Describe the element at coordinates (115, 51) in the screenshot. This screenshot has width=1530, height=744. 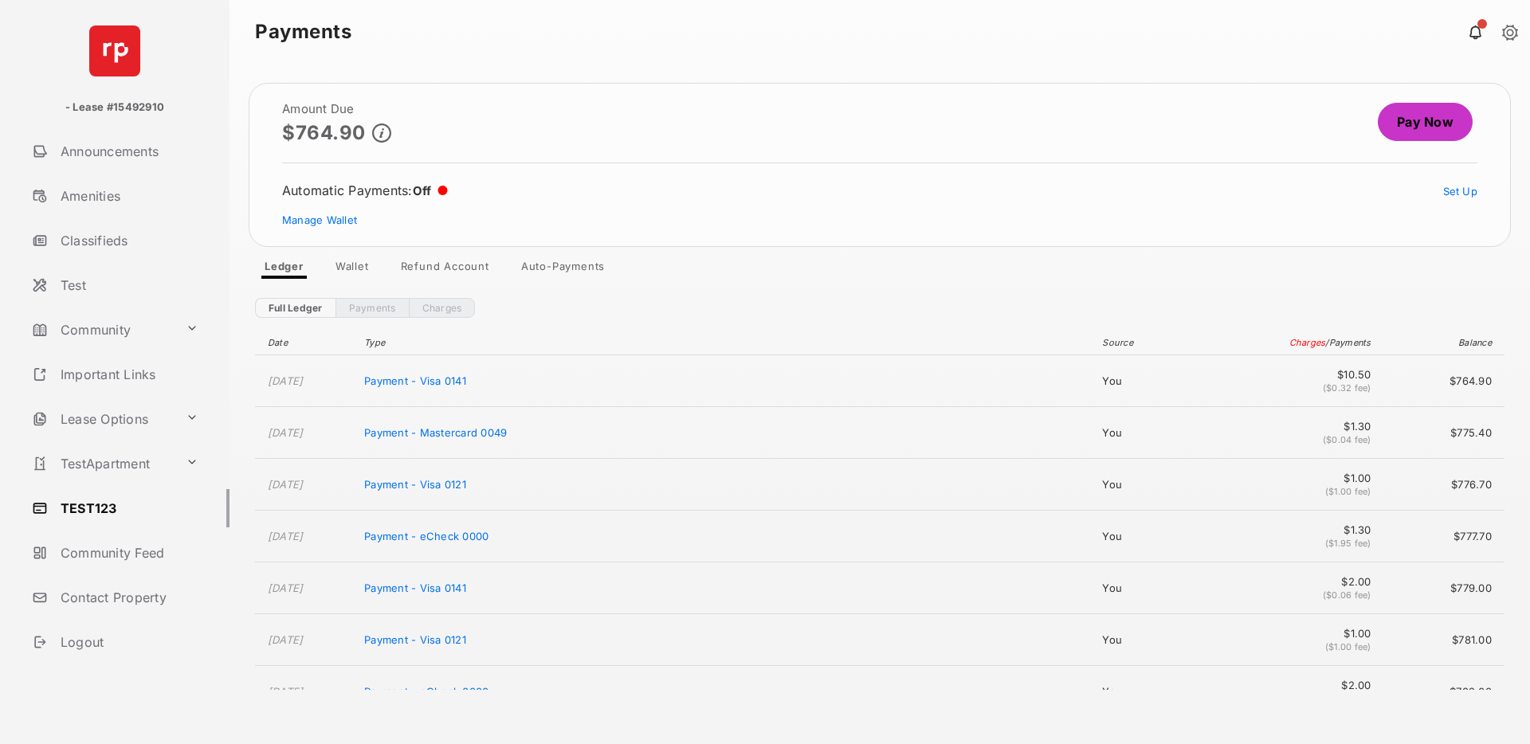
I see `img: svg+xml;base64,PHN2ZyB4bWxucz0iaHR0cDovL3d3dy53My5vcmcvMjAwMC9zdmciIHdpZHRoPSI2NCIgaGVpZ2h0PSI2NC...` at that location.